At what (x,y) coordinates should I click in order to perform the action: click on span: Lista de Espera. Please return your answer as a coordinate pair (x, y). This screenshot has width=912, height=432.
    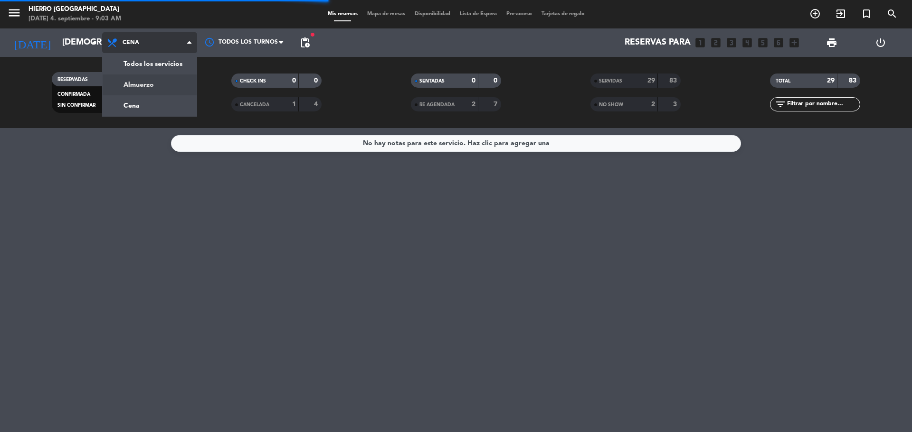
    Looking at the image, I should click on (478, 14).